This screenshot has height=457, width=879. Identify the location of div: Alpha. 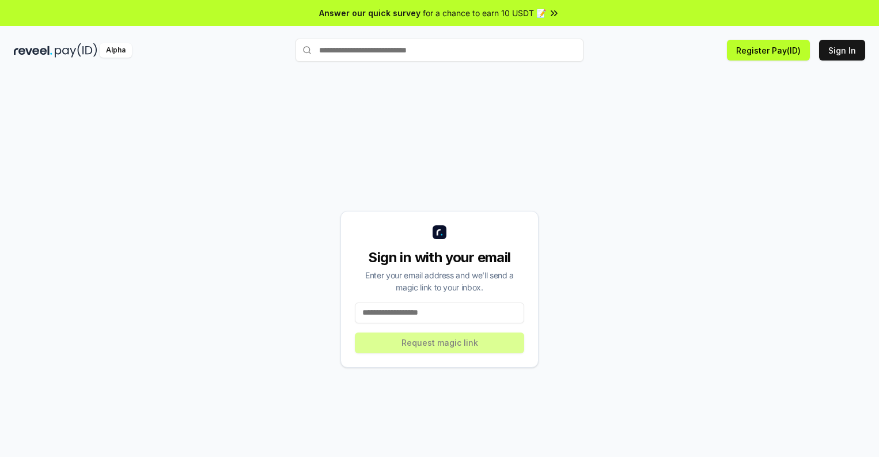
(116, 50).